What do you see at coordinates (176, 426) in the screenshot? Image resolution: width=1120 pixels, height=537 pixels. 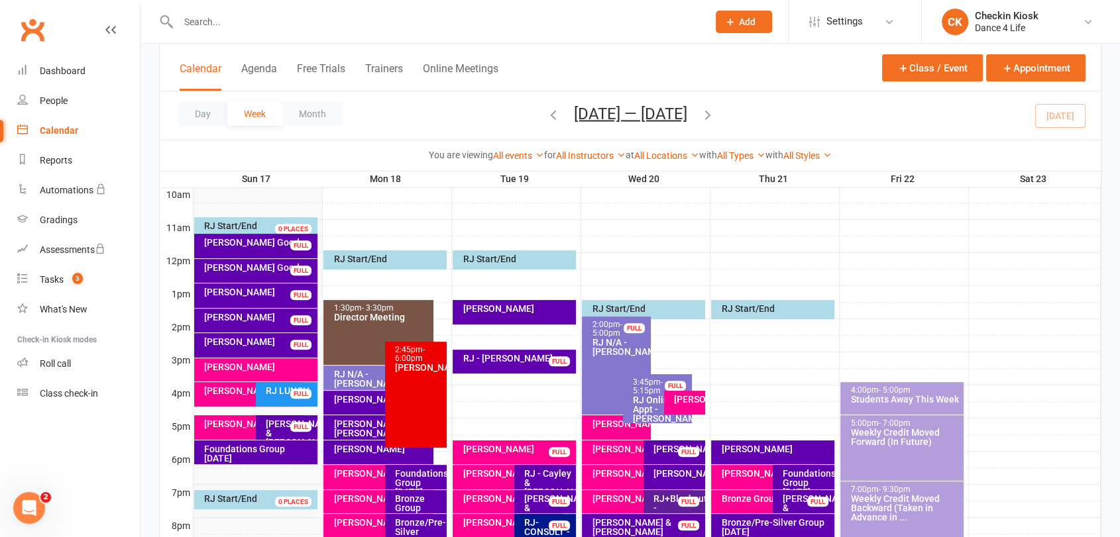 I see `th: 5pm` at bounding box center [176, 426].